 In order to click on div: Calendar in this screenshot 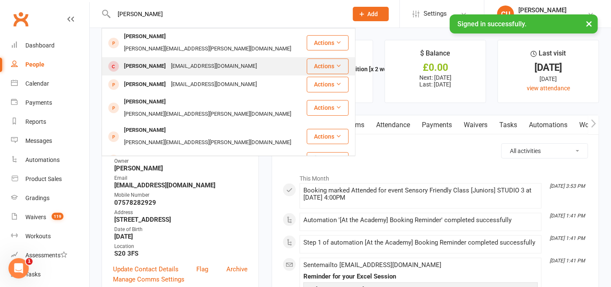, I will do `click(37, 83)`.